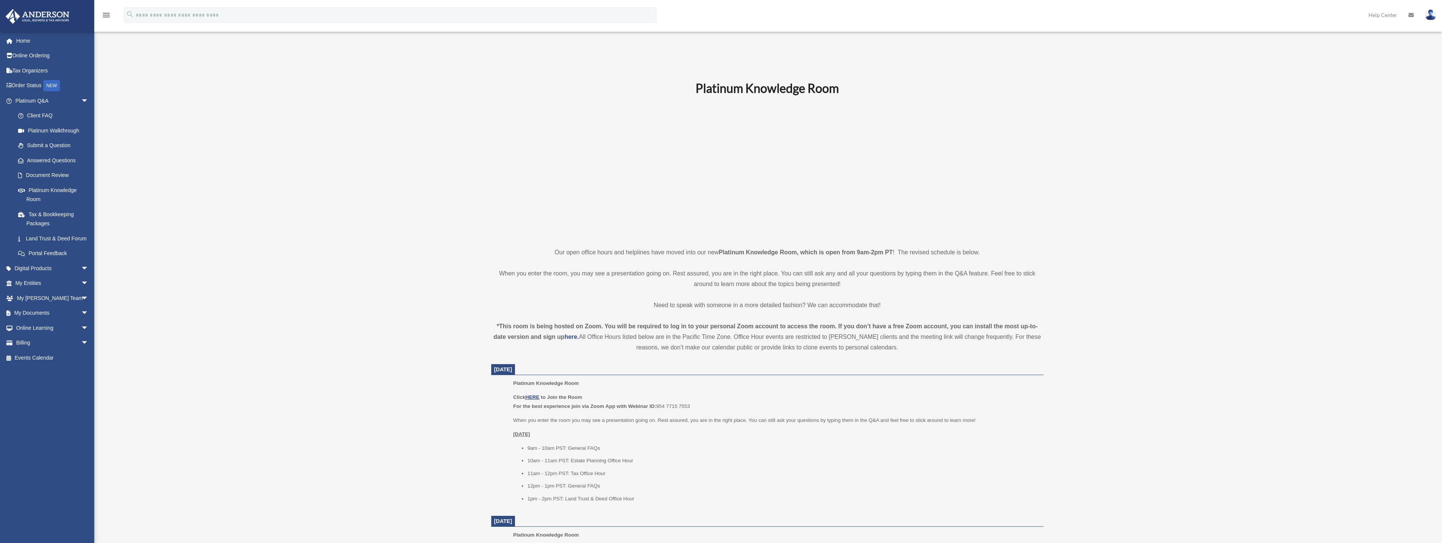  I want to click on b: For the best experience join via Zoom App with Webinar ID:, so click(584, 406).